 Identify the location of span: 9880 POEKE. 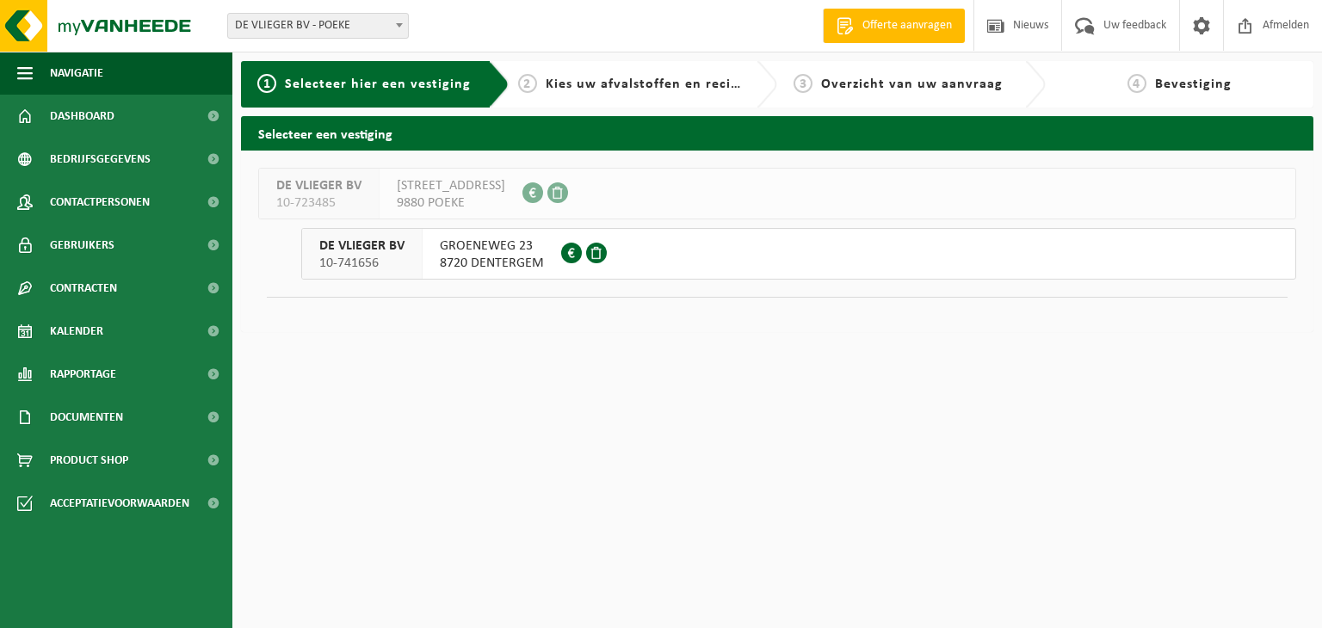
(451, 203).